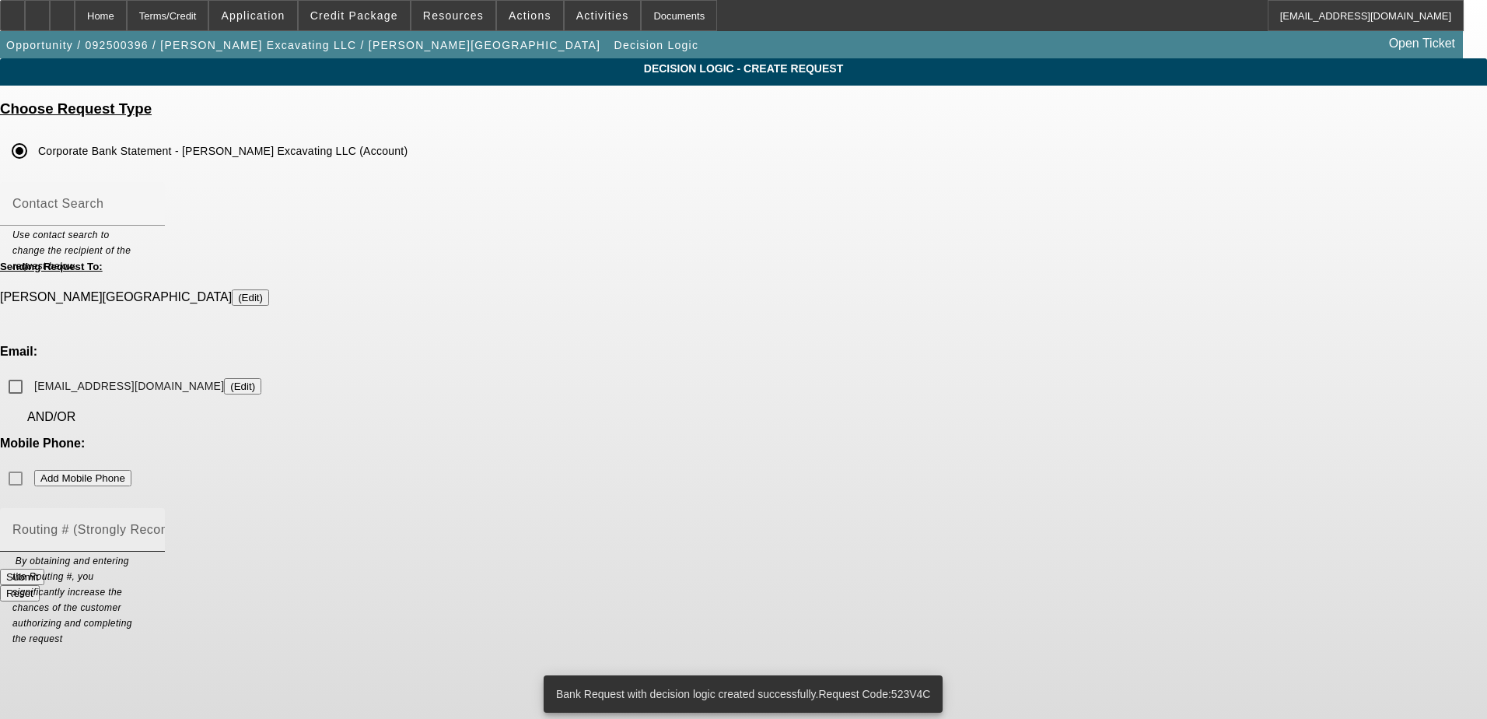  What do you see at coordinates (250, 297) in the screenshot?
I see `button: (Edit)` at bounding box center [250, 297].